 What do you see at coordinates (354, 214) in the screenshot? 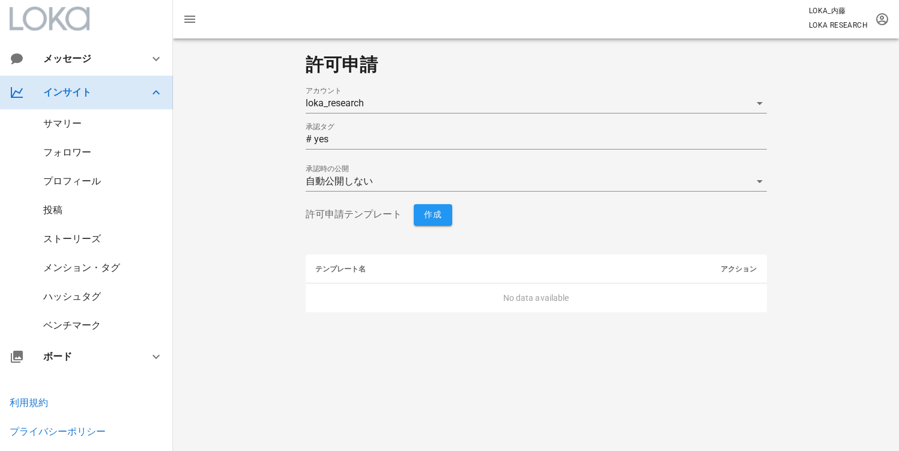
I see `label: 許可申請テンプレート` at bounding box center [354, 214].